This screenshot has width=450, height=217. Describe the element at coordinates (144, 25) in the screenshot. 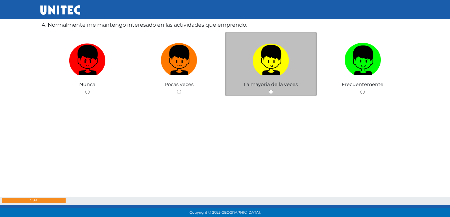

I see `label: 4: Normalmente me mantengo interesado en las actividades que emprendo.` at that location.